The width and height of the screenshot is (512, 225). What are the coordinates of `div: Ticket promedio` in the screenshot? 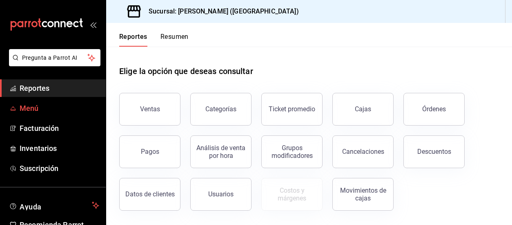 It's located at (292, 109).